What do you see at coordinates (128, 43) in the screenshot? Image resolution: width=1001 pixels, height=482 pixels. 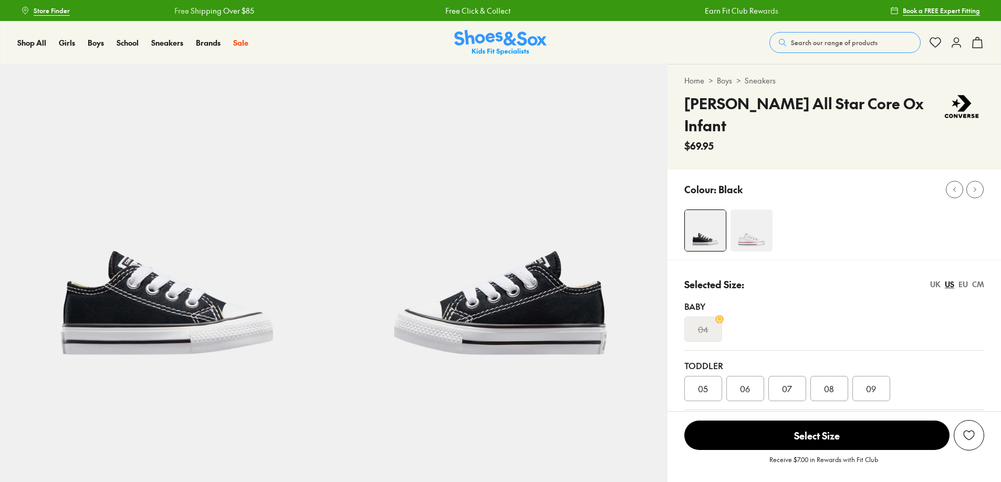 I see `a: School` at bounding box center [128, 43].